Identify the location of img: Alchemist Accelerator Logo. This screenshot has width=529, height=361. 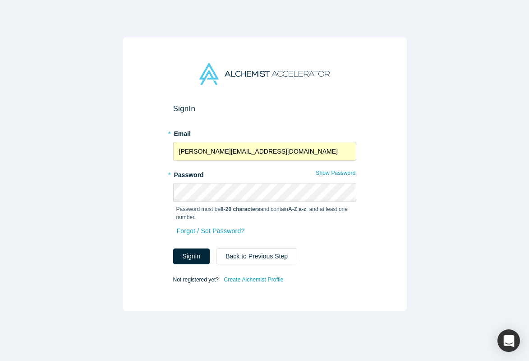
(264, 74).